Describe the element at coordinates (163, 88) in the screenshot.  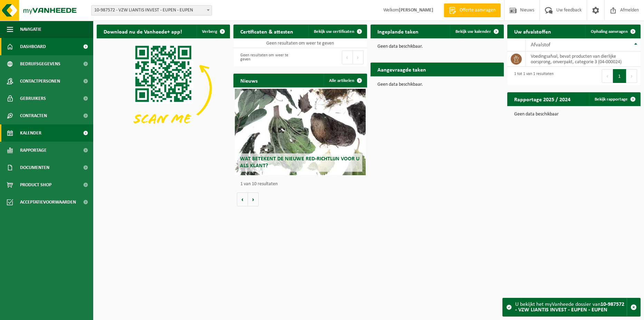
I see `img: Download de VHEPlus App` at that location.